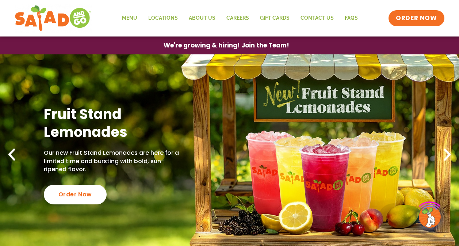 The width and height of the screenshot is (459, 246). What do you see at coordinates (163, 18) in the screenshot?
I see `a: Locations` at bounding box center [163, 18].